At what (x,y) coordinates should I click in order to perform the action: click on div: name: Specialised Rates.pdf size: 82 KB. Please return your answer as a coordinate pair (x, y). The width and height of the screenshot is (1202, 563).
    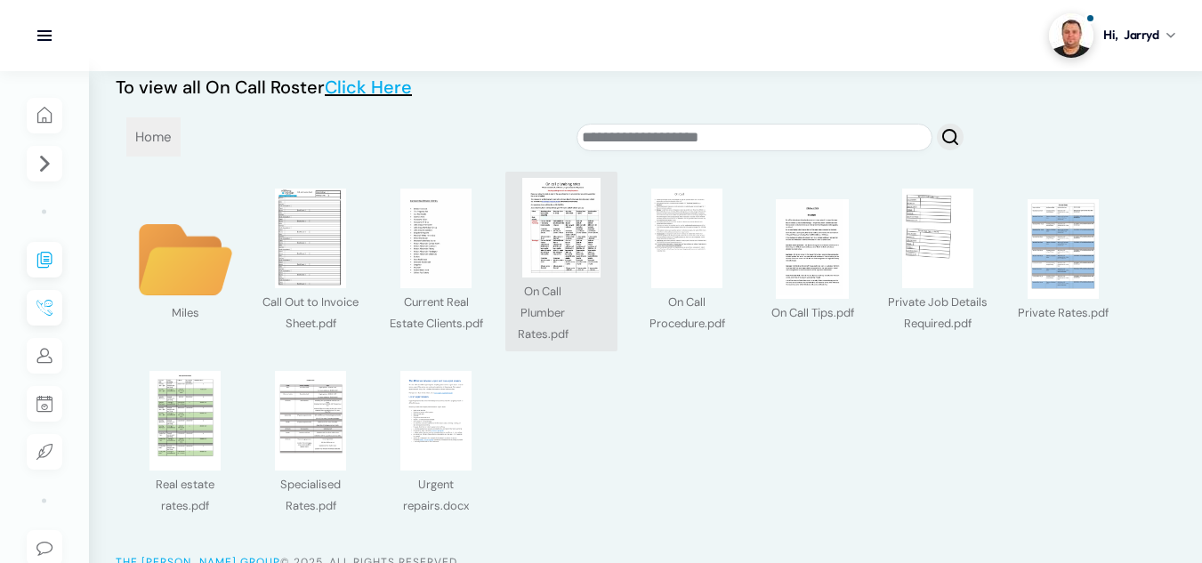
    Looking at the image, I should click on (311, 444).